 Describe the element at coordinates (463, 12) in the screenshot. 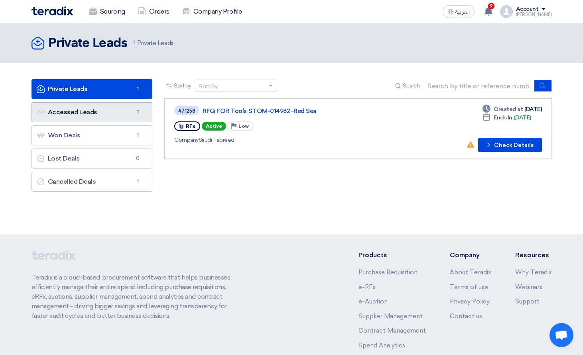

I see `span: العربية` at that location.